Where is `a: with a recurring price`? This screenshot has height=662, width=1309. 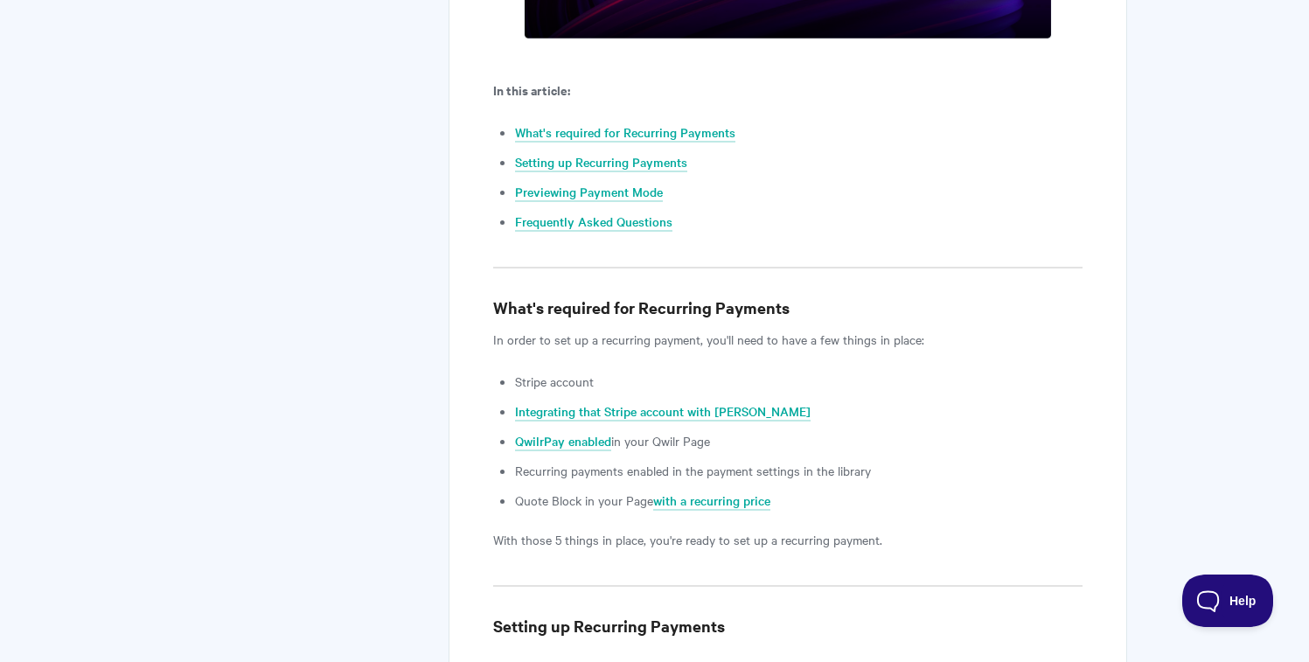
a: with a recurring price is located at coordinates (712, 501).